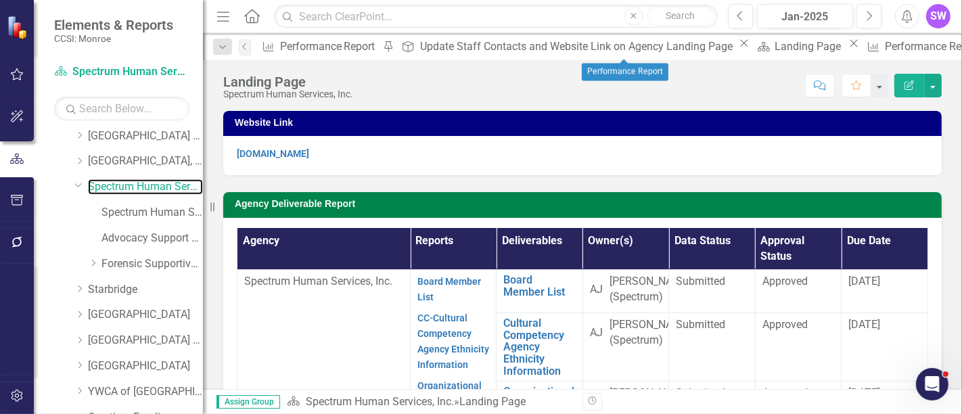  Describe the element at coordinates (566, 46) in the screenshot. I see `a: Update Staff Contacts and Website Link on Agency Landing Page` at that location.